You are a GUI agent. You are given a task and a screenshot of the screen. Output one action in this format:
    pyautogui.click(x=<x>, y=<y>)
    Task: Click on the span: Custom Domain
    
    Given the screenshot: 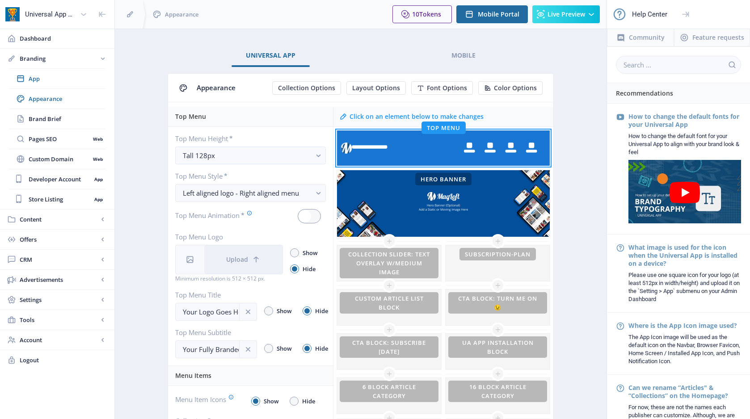 What is the action you would take?
    pyautogui.click(x=59, y=159)
    